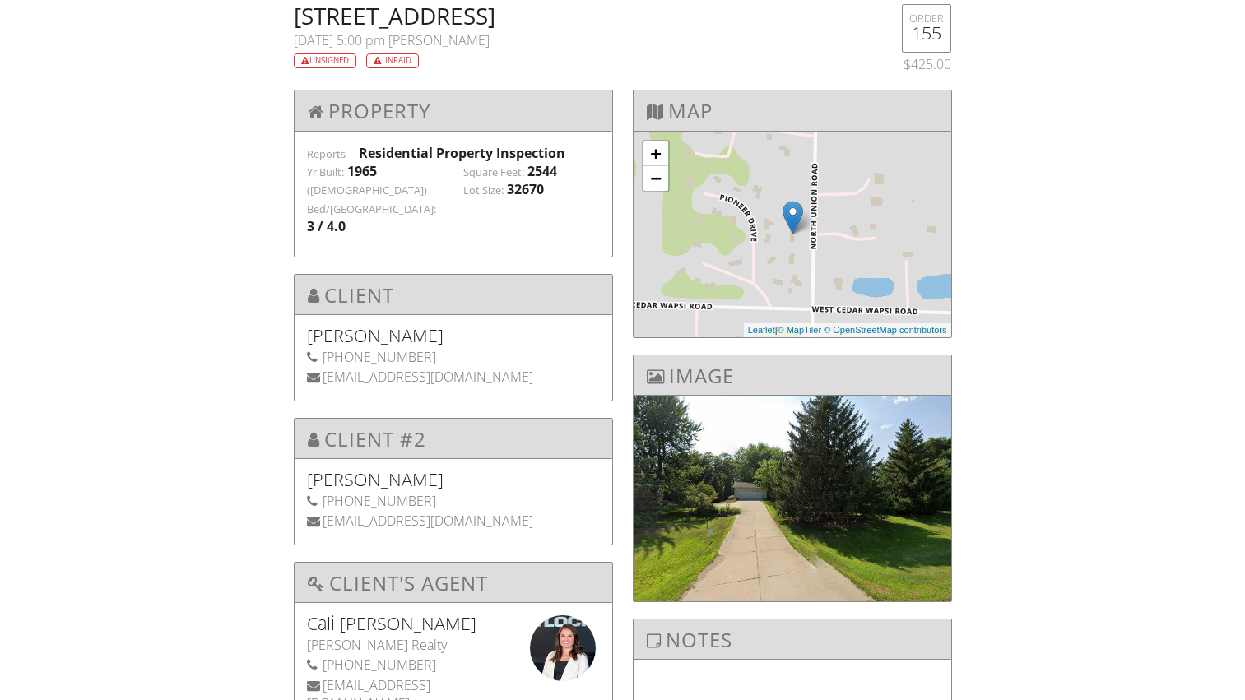 This screenshot has height=700, width=1245. What do you see at coordinates (926, 33) in the screenshot?
I see `h5: 155` at bounding box center [926, 33].